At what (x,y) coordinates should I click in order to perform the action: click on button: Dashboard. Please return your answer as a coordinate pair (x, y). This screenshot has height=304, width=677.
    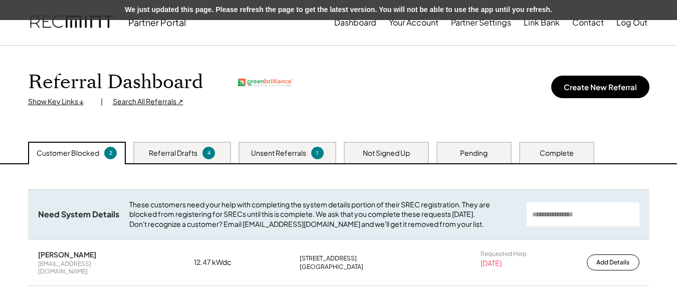
    Looking at the image, I should click on (355, 23).